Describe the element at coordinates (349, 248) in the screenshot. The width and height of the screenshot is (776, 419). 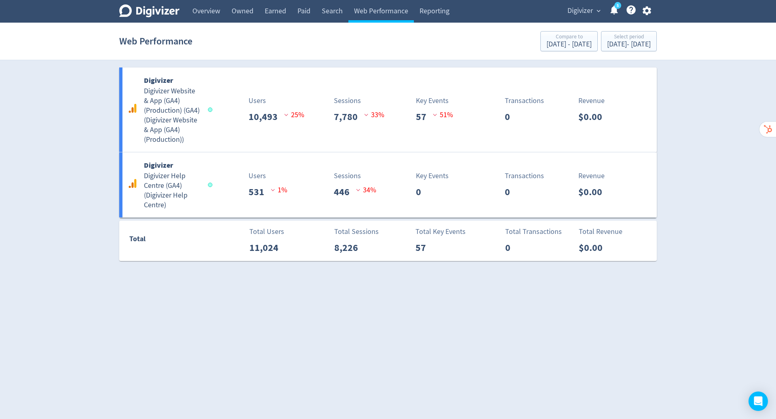
I see `p: 8,226` at that location.